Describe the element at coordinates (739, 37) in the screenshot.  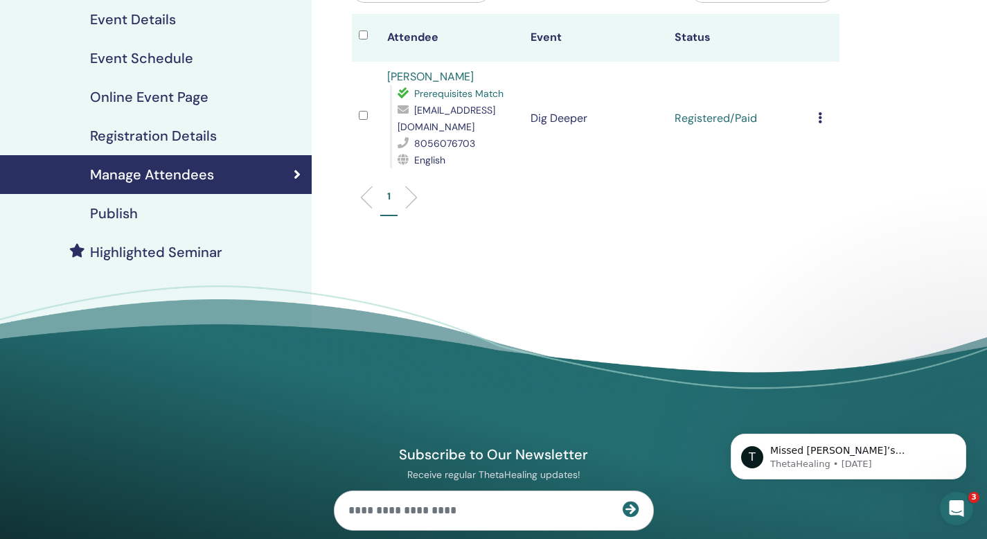
I see `th: Status` at that location.